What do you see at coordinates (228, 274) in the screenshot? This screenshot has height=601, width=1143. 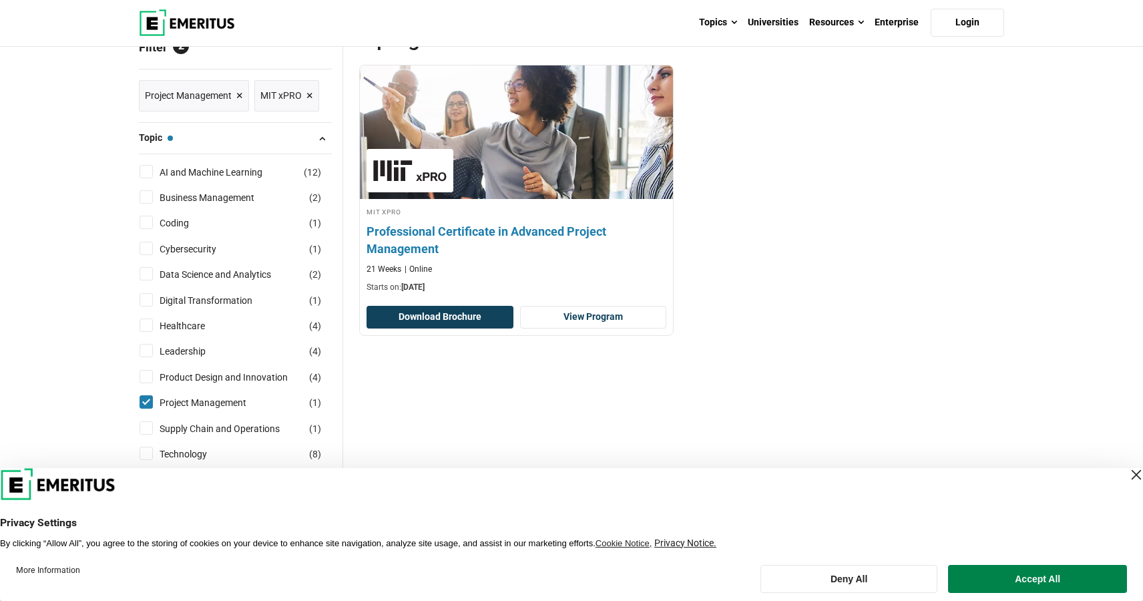 I see `a: Data Science and Analytics` at bounding box center [228, 274].